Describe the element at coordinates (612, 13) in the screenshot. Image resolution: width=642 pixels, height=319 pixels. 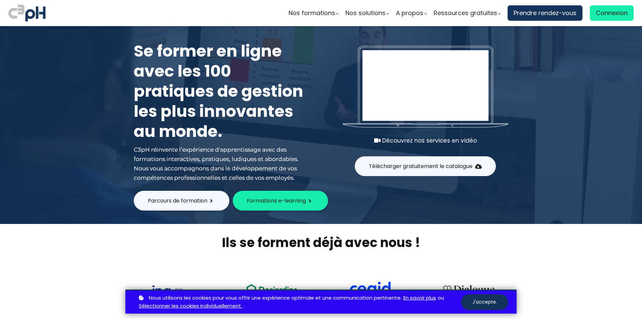
I see `span: Connexion` at that location.